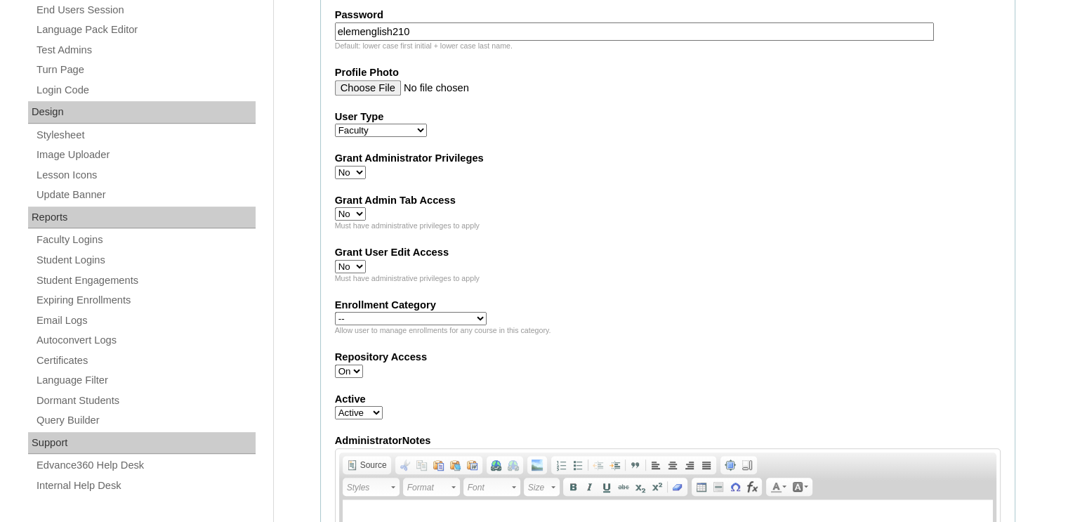 The image size is (1068, 522). What do you see at coordinates (368, 487) in the screenshot?
I see `span: Styles` at bounding box center [368, 487].